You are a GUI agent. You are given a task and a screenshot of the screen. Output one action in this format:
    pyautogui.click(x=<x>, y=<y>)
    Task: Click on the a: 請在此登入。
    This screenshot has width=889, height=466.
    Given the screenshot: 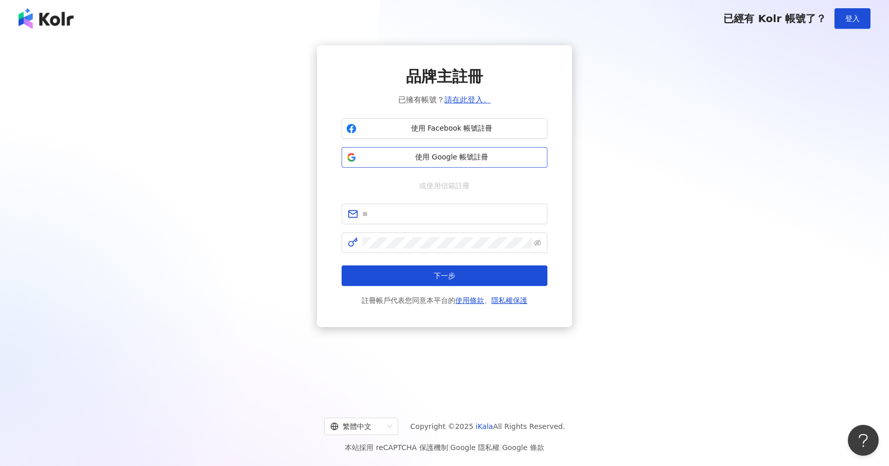 What is the action you would take?
    pyautogui.click(x=468, y=100)
    